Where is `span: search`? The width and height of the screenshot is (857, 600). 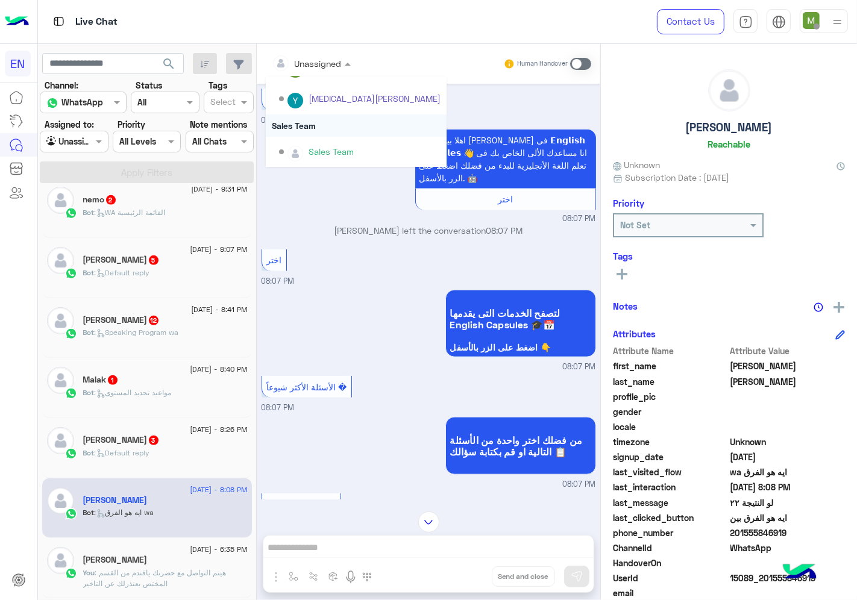
span: search is located at coordinates (169, 64).